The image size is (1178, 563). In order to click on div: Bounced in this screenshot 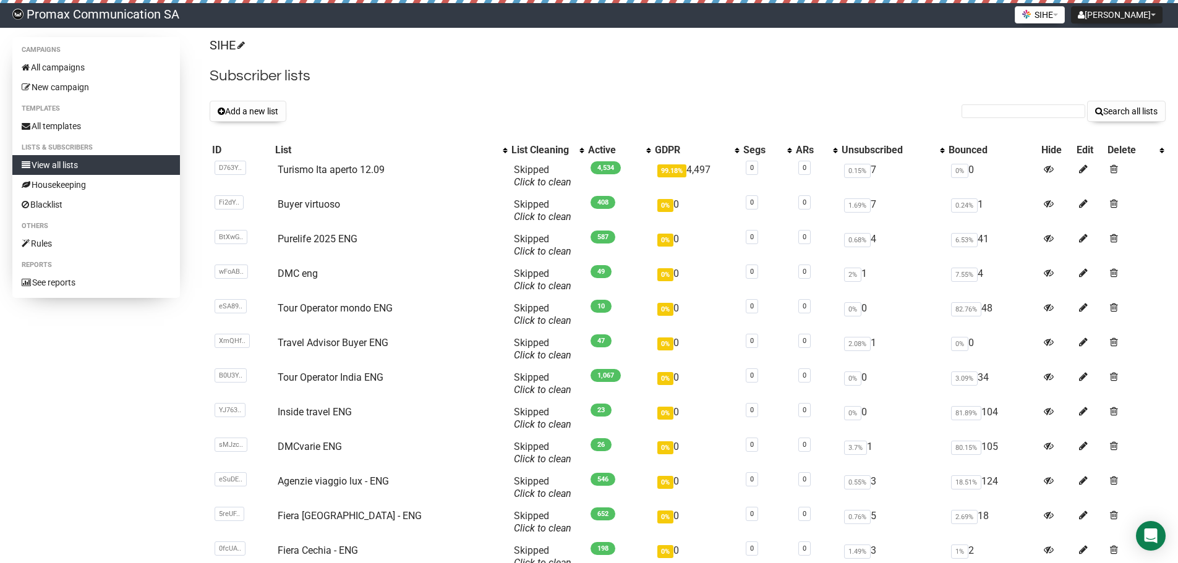, I will do `click(992, 150)`.